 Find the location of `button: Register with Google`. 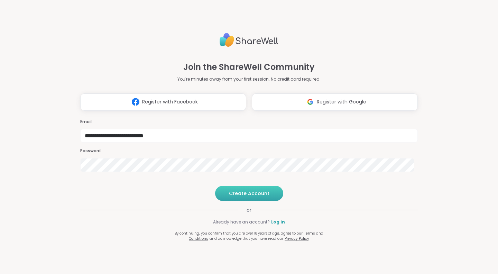

button: Register with Google is located at coordinates (335, 102).